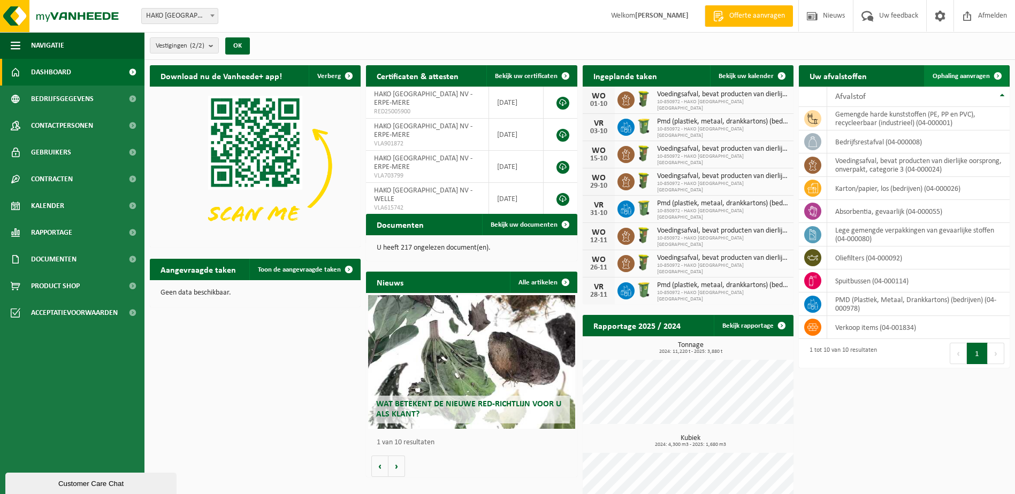  Describe the element at coordinates (599, 132) in the screenshot. I see `div: 03-10` at that location.